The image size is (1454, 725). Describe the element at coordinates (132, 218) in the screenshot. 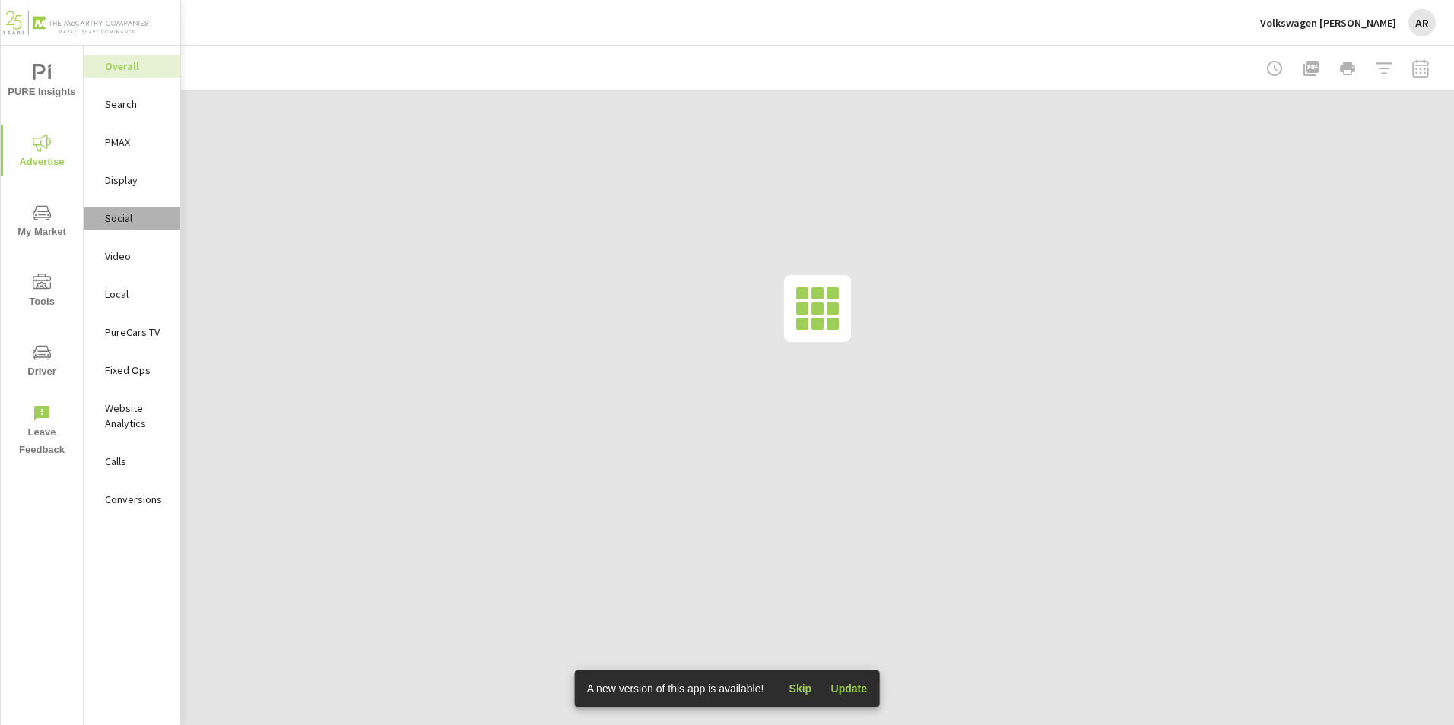

I see `div: Social` at that location.